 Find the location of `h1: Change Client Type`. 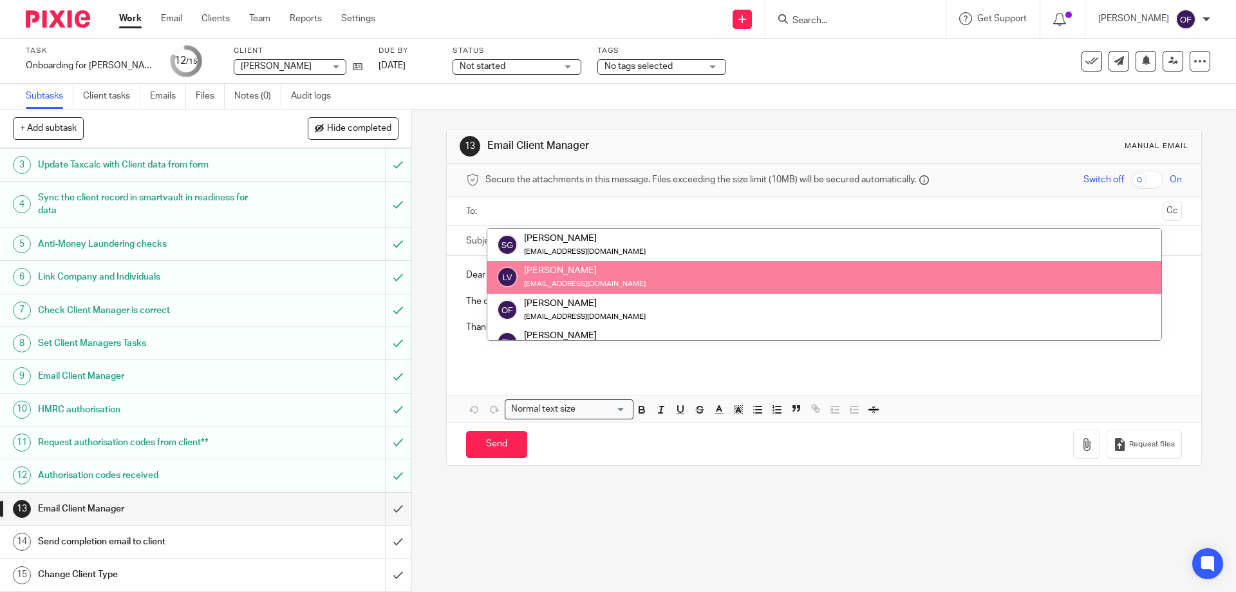

h1: Change Client Type is located at coordinates (149, 574).